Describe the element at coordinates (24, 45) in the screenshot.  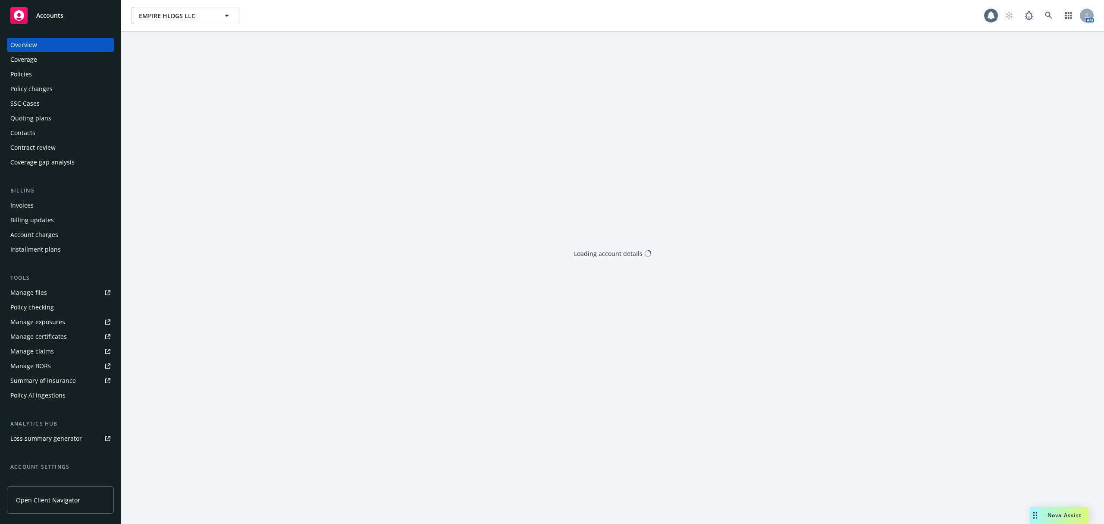
I see `div: Overview` at that location.